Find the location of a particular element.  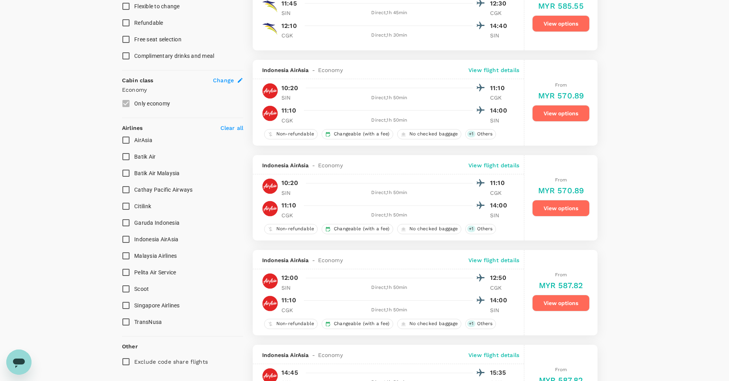

span: Citilink is located at coordinates (143, 206).